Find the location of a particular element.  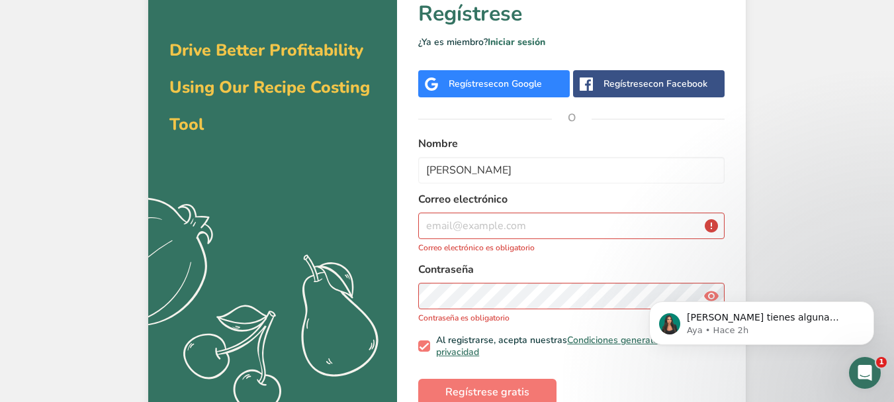

input: email@example.com is located at coordinates (571, 226).